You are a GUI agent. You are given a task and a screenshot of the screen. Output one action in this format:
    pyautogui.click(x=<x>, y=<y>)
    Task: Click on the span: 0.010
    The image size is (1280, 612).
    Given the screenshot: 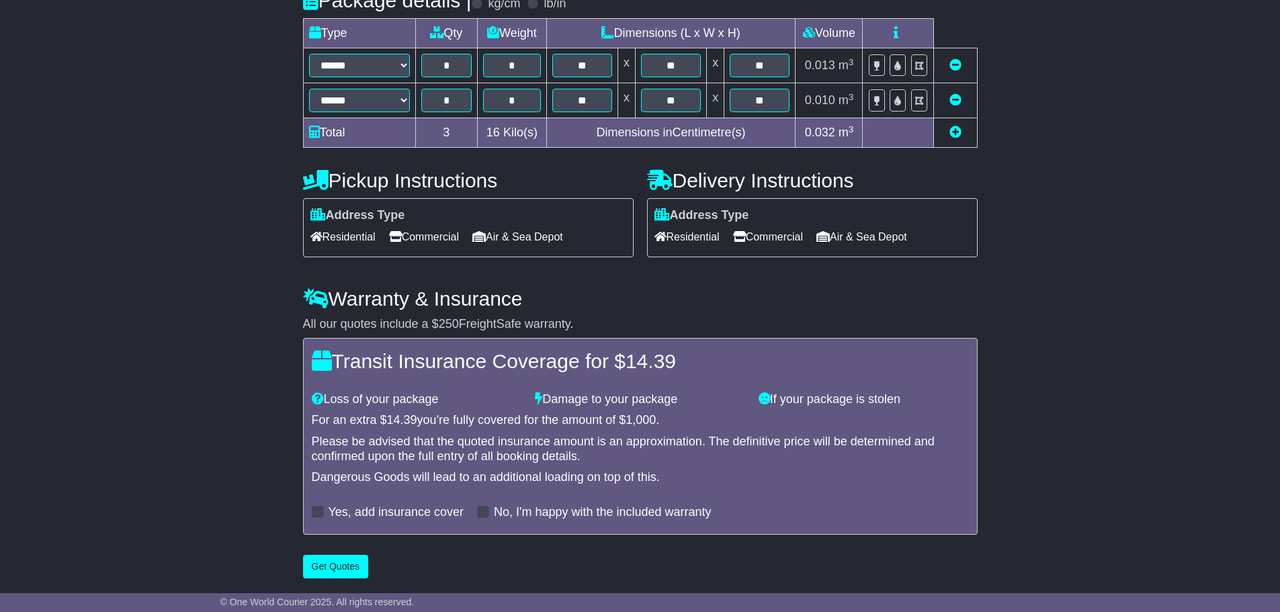 What is the action you would take?
    pyautogui.click(x=820, y=100)
    